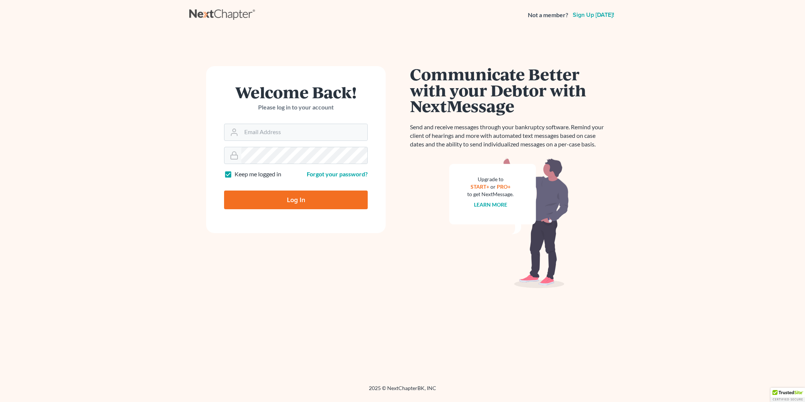  Describe the element at coordinates (490, 180) in the screenshot. I see `div: Upgrade to` at that location.